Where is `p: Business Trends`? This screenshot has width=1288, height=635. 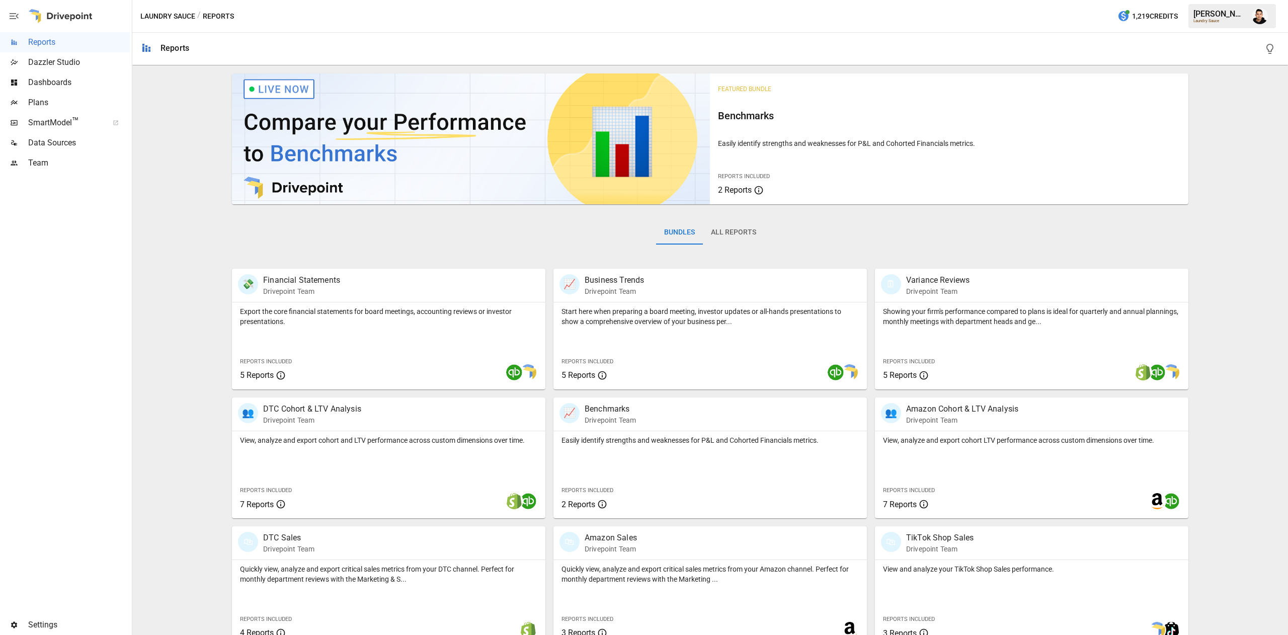 p: Business Trends is located at coordinates (614, 280).